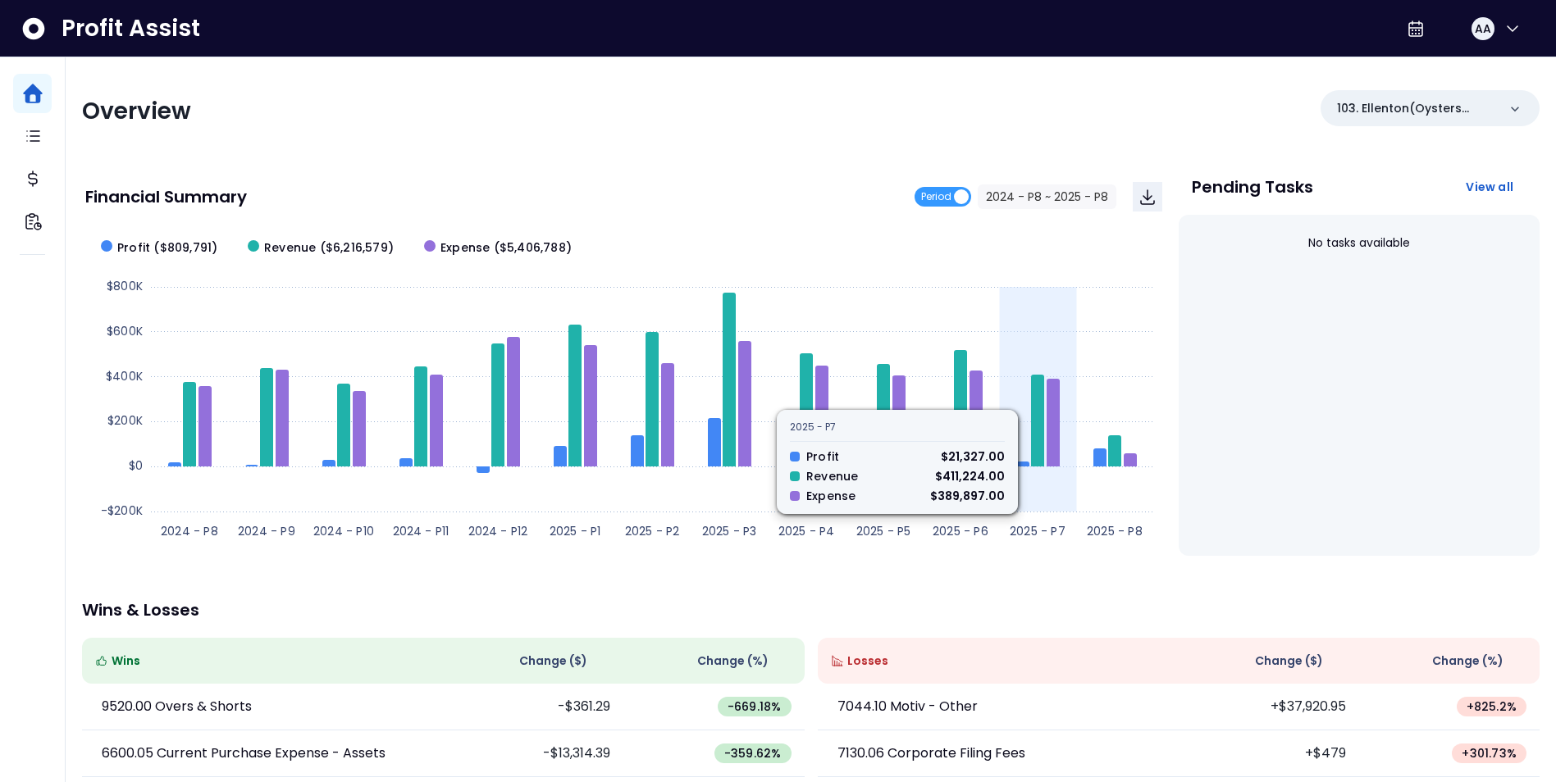 Image resolution: width=1556 pixels, height=782 pixels. Describe the element at coordinates (121, 511) in the screenshot. I see `text: -$200K` at that location.